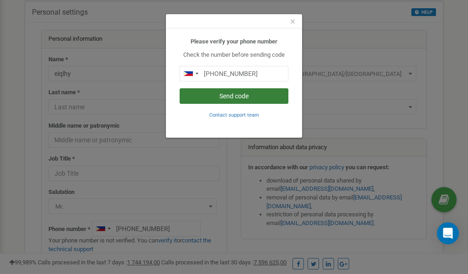 This screenshot has width=468, height=274. I want to click on b: Please verify your phone number, so click(234, 41).